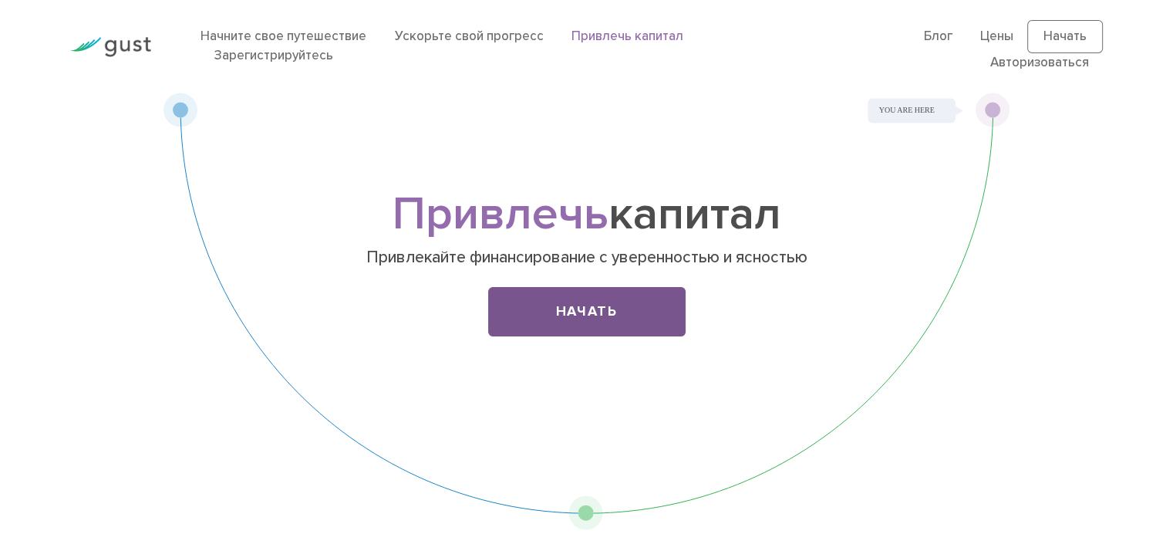  I want to click on a: Начните свое путешествие, so click(283, 36).